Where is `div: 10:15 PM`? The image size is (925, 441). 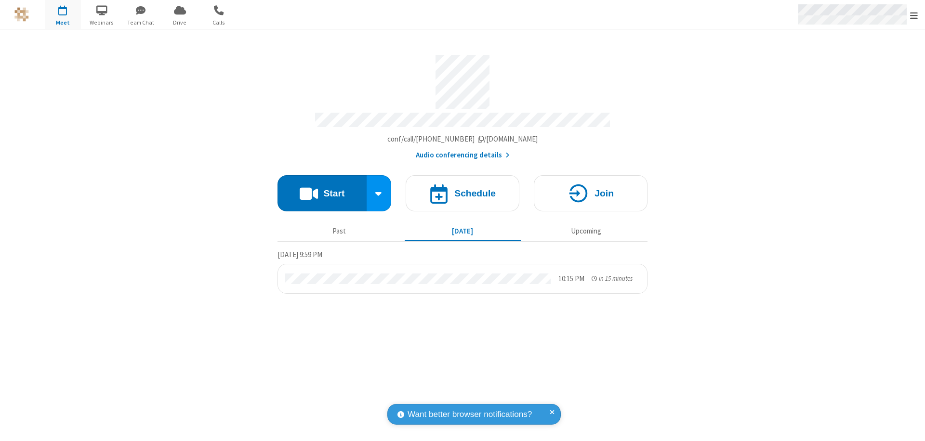
div: 10:15 PM is located at coordinates (571, 279).